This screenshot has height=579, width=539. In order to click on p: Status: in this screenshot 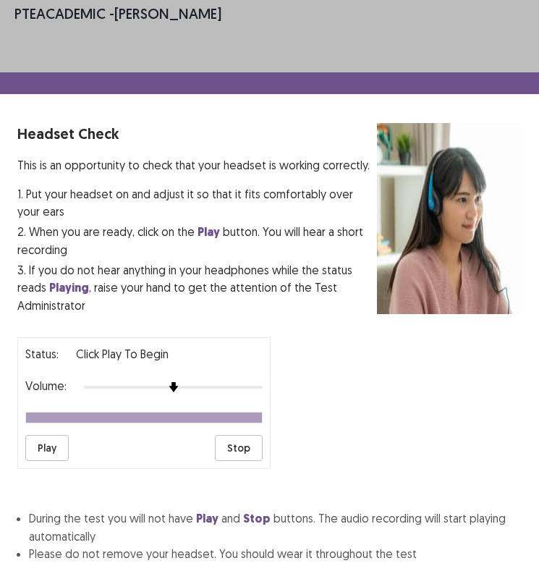, I will do `click(42, 354)`.